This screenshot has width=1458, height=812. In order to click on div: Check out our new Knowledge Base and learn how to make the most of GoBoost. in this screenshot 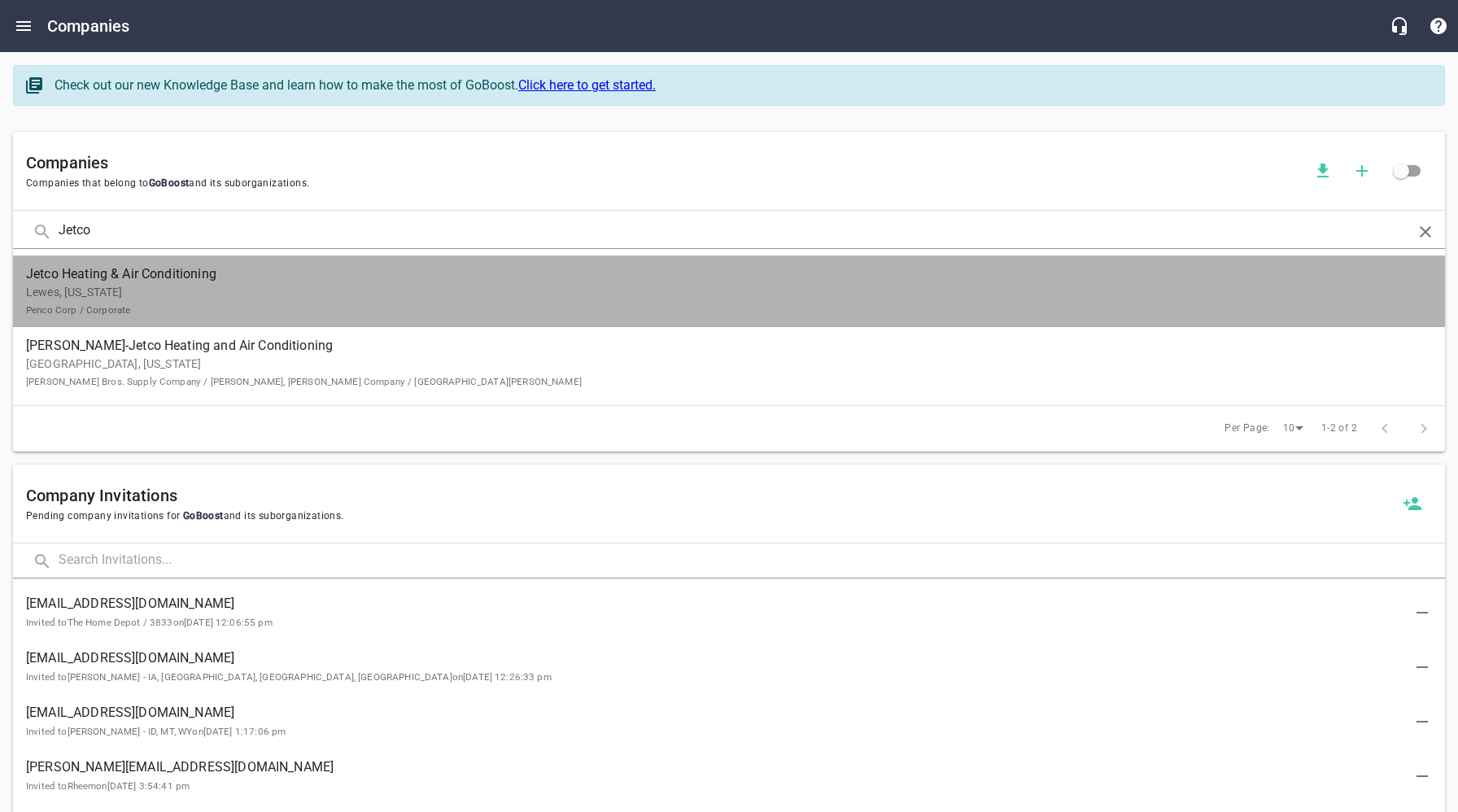, I will do `click(741, 85)`.